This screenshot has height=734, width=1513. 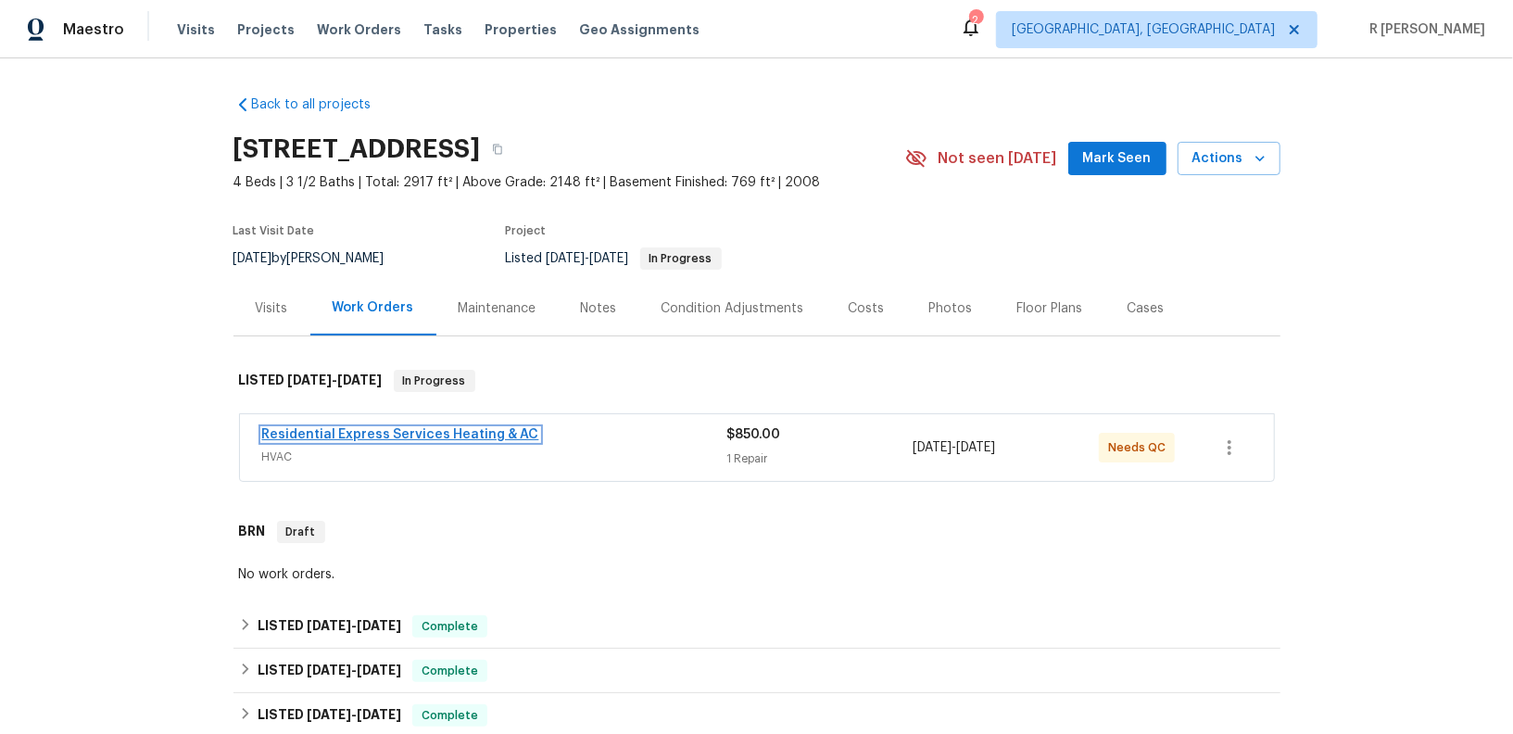 I want to click on div: 1 Repair, so click(x=820, y=459).